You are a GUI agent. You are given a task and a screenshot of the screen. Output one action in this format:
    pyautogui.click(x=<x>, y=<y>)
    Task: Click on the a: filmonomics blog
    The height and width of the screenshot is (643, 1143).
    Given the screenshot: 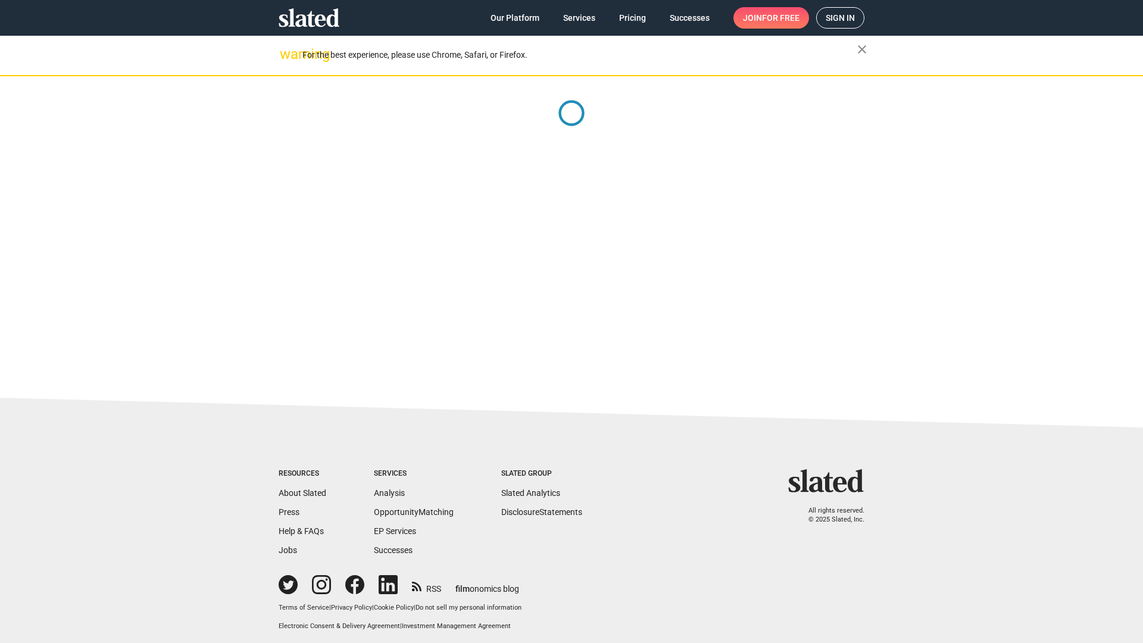 What is the action you would take?
    pyautogui.click(x=487, y=584)
    